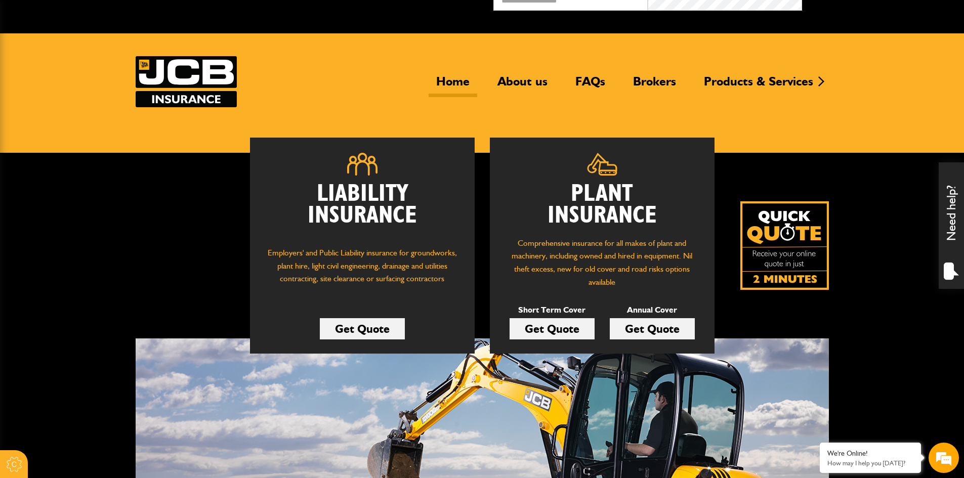 The height and width of the screenshot is (478, 964). I want to click on p: Annual Cover, so click(652, 310).